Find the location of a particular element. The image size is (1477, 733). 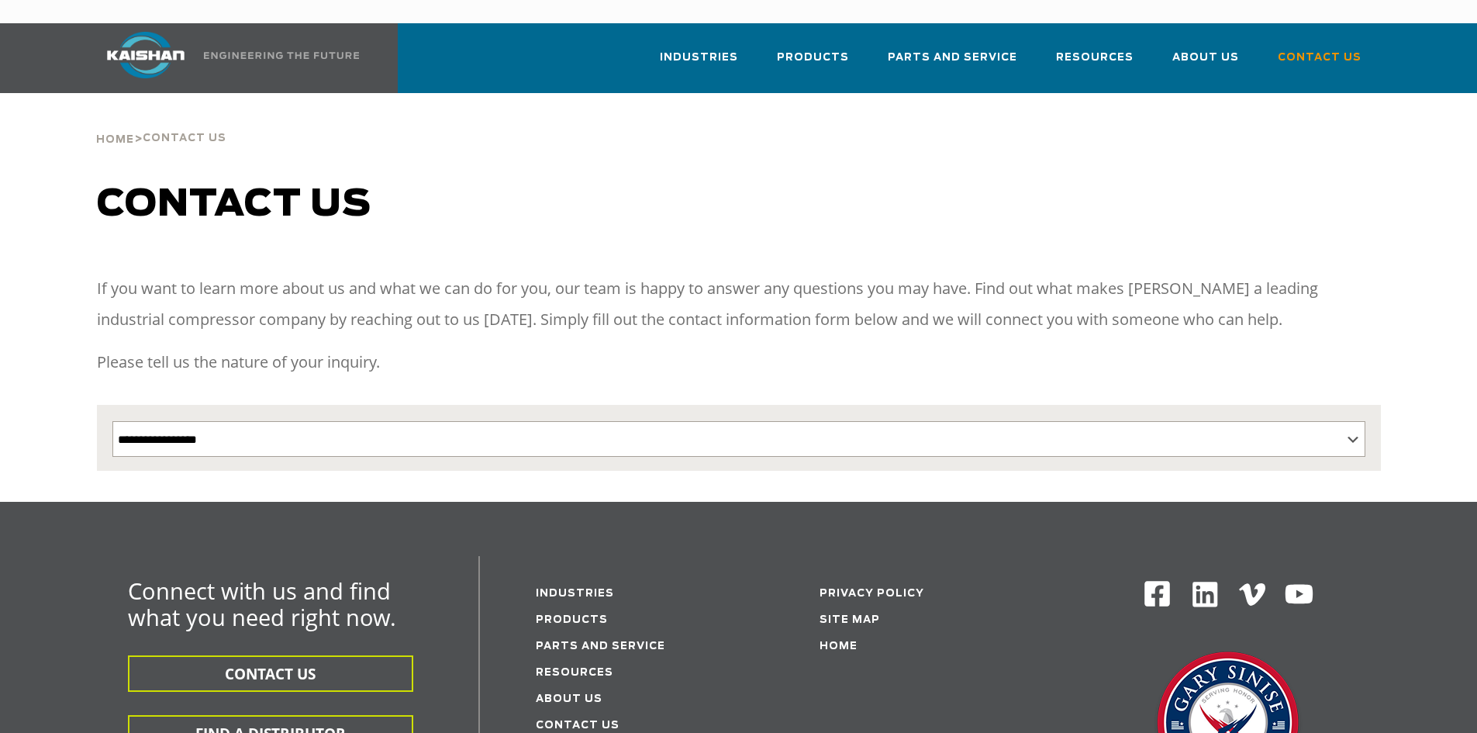

span: About Us is located at coordinates (1206, 57).